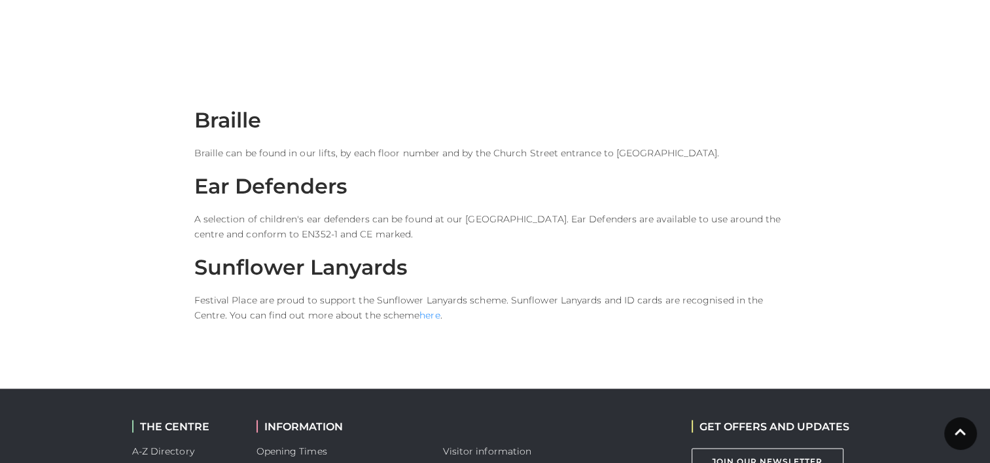 The image size is (990, 463). Describe the element at coordinates (495, 308) in the screenshot. I see `p: Festival Place are proud to support the Sunflower Lanyards scheme. Sunflower Lanyards and ID card...` at that location.